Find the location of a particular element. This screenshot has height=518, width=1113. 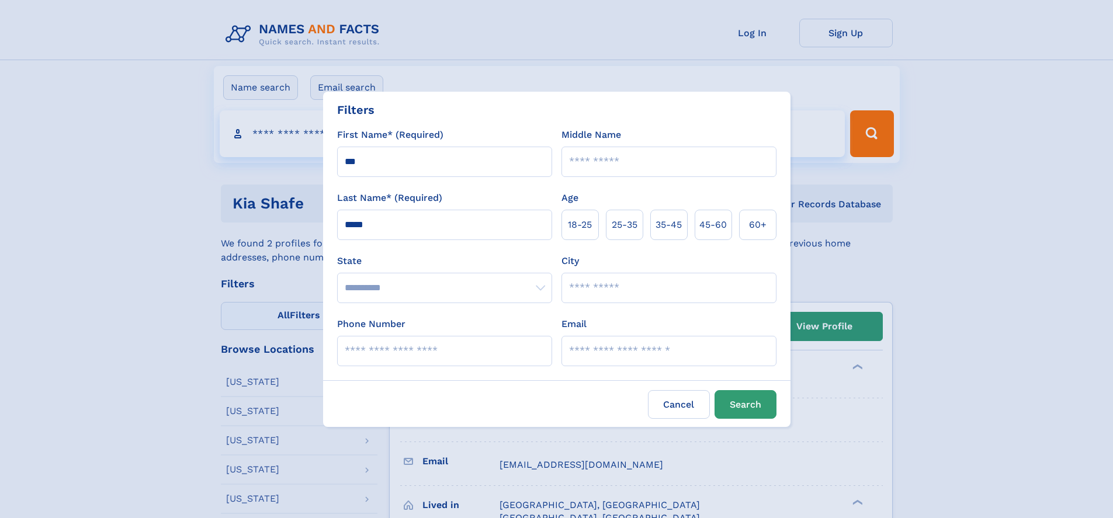

button: Search is located at coordinates (745, 404).